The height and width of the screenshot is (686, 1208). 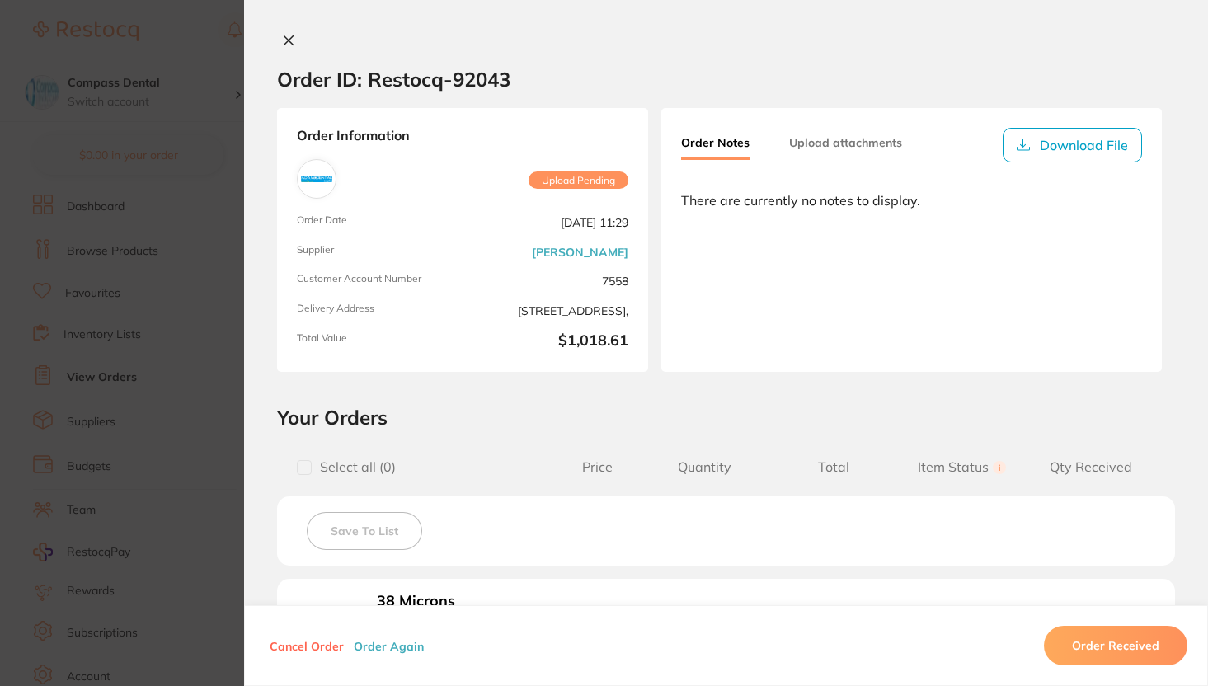 I want to click on button: Upload attachments, so click(x=845, y=143).